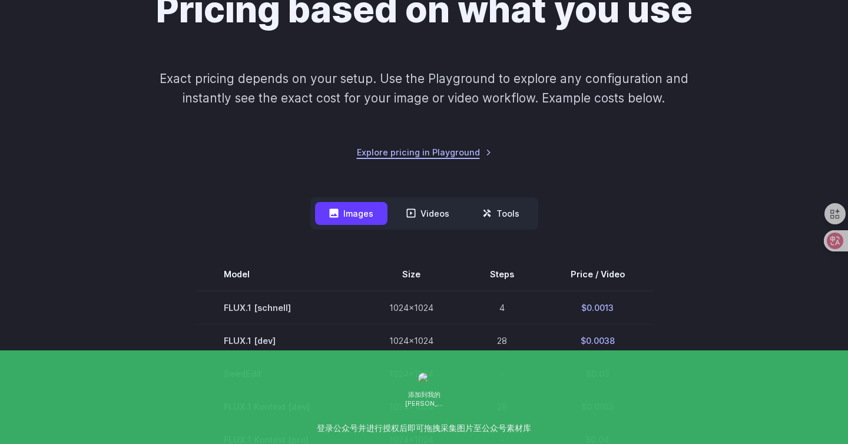 The image size is (848, 444). Describe the element at coordinates (351, 213) in the screenshot. I see `button: Images` at that location.